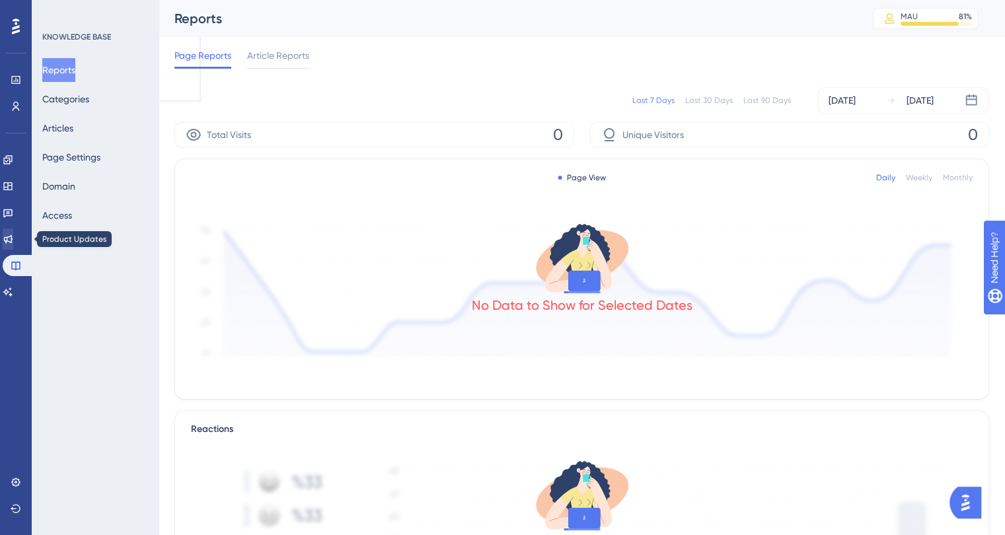 The image size is (1005, 535). Describe the element at coordinates (16, 20) in the screenshot. I see `img: launcher-image-alternative-text` at that location.